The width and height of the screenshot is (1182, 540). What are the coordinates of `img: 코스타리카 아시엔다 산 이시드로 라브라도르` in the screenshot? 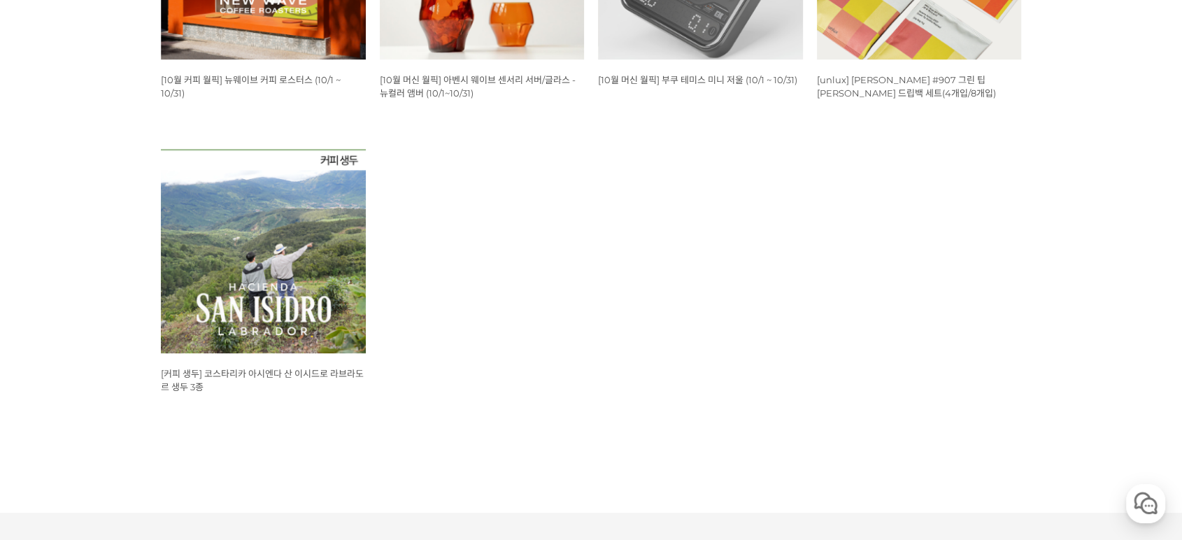 It's located at (263, 251).